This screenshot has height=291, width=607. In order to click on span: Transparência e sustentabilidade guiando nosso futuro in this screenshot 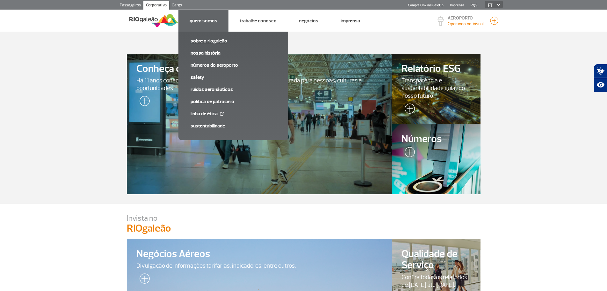, I will do `click(437, 88)`.